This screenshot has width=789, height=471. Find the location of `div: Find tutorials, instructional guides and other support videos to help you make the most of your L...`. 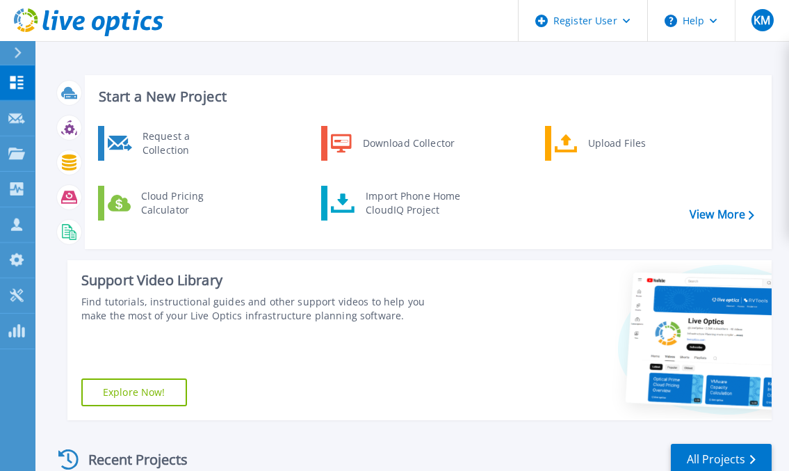

div: Find tutorials, instructional guides and other support videos to help you make the most of your L... is located at coordinates (264, 309).